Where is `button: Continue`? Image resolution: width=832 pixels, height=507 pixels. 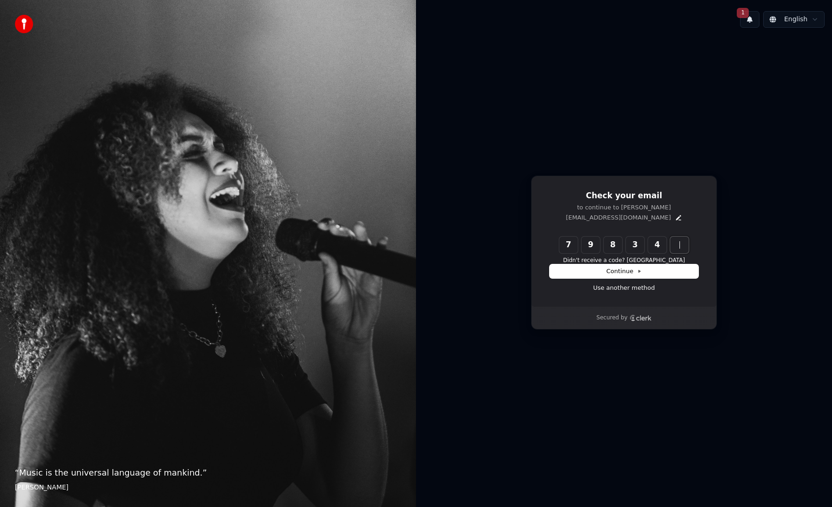 button: Continue is located at coordinates (624, 271).